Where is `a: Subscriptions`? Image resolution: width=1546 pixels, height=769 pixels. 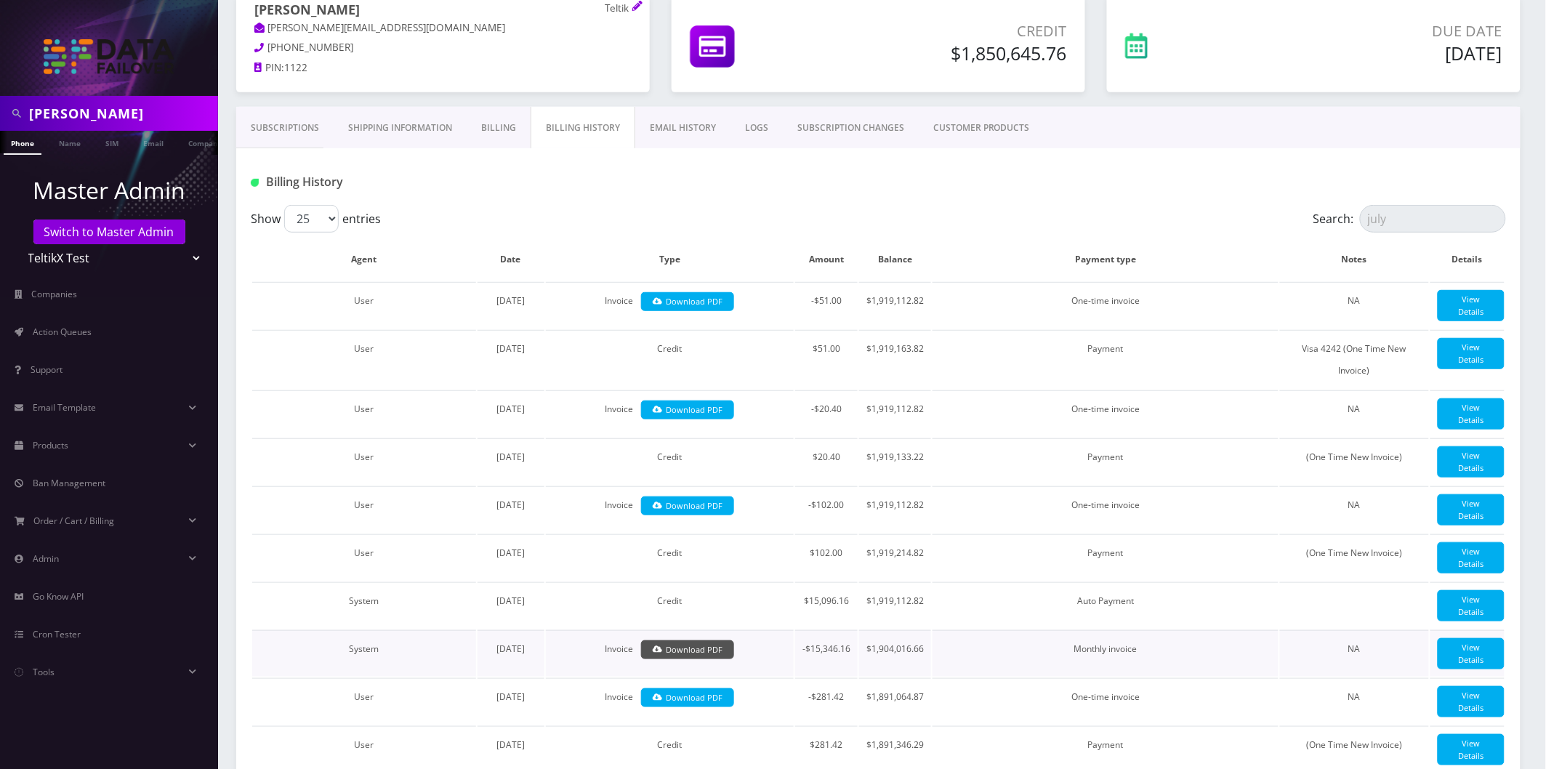
a: Subscriptions is located at coordinates (285, 128).